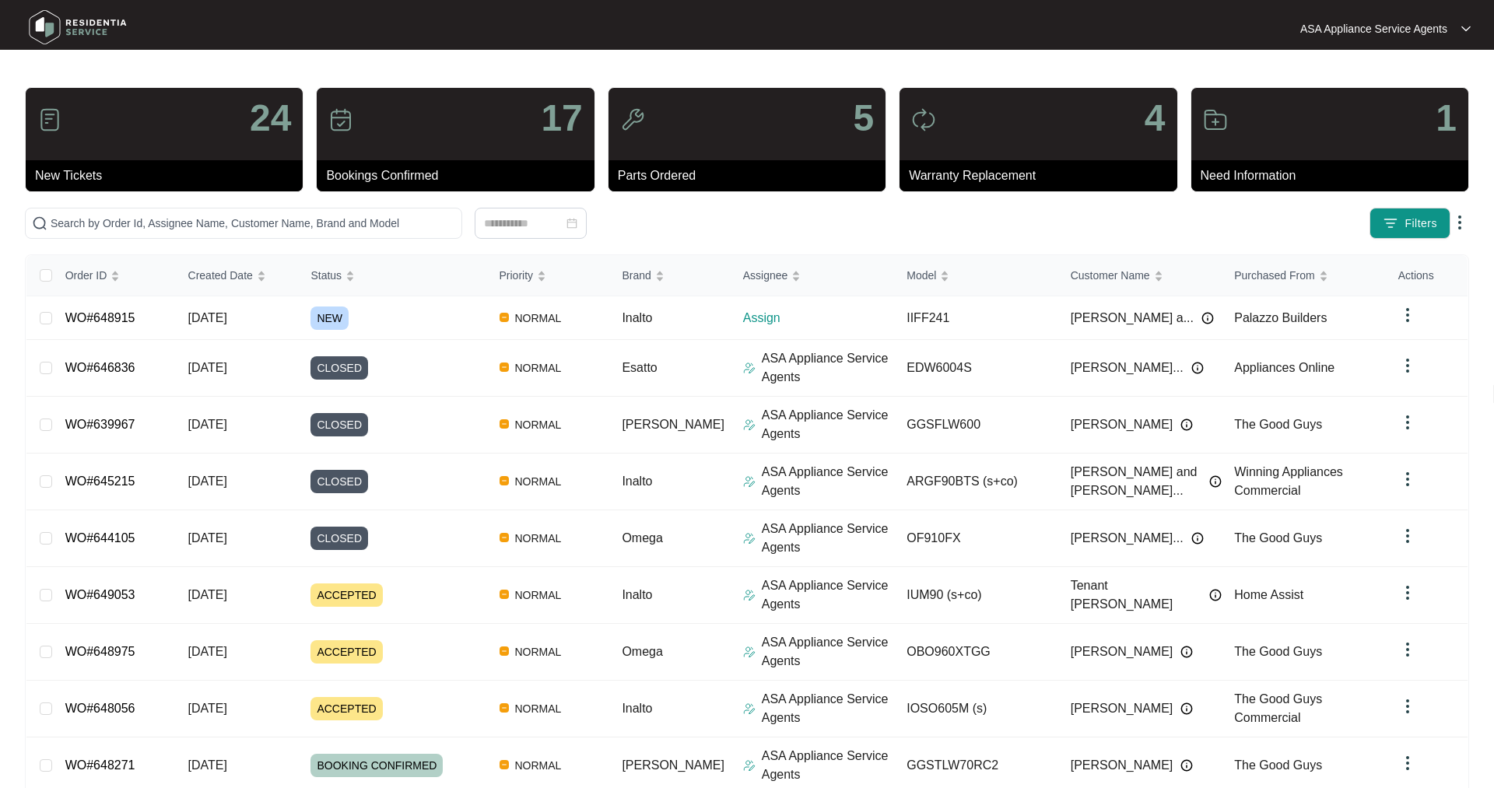 The image size is (1494, 788). I want to click on p: Need Information, so click(1334, 176).